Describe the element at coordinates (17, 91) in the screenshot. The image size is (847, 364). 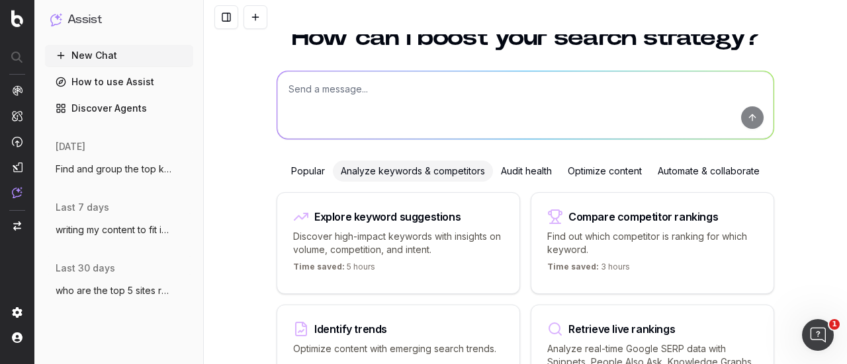
I see `img: Analytics` at that location.